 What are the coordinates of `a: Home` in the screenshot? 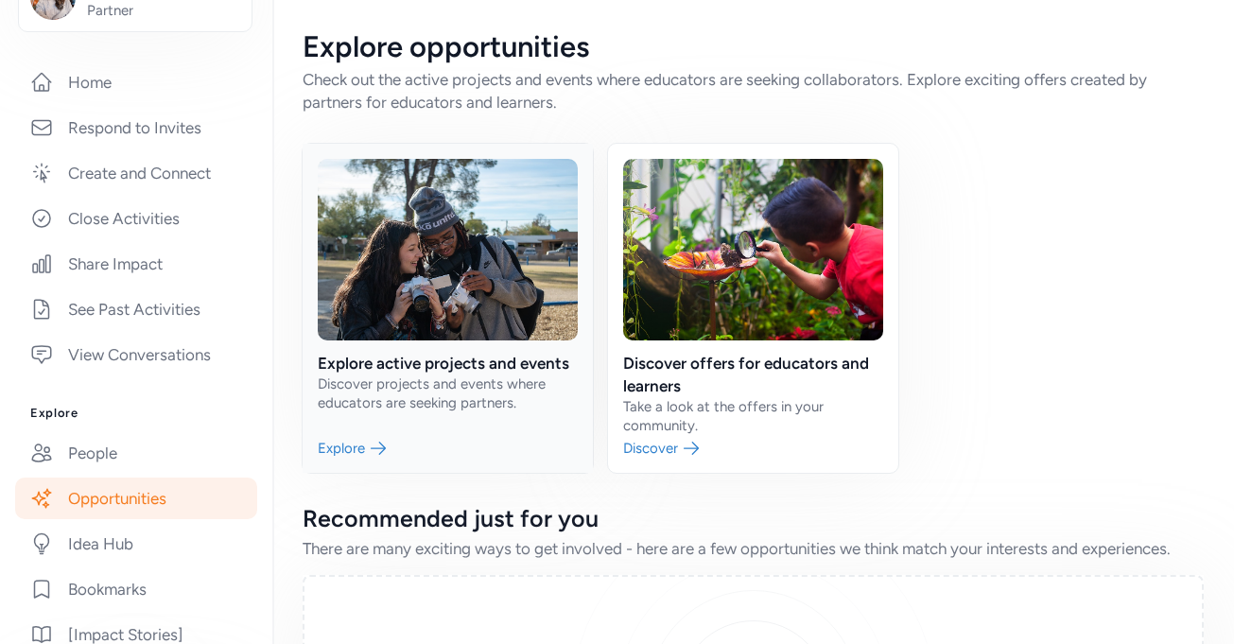 It's located at (136, 82).